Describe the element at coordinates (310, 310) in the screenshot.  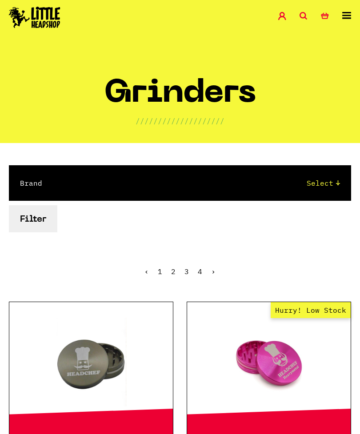
I see `span: Hurry! Low Stock` at that location.